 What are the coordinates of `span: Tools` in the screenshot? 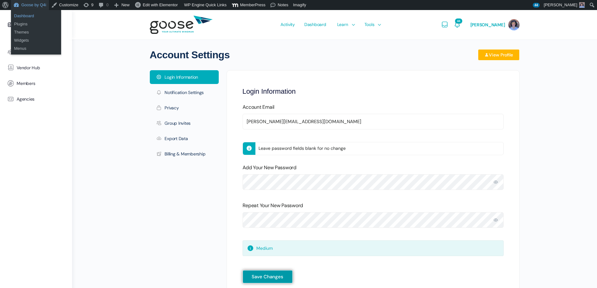 It's located at (369, 24).